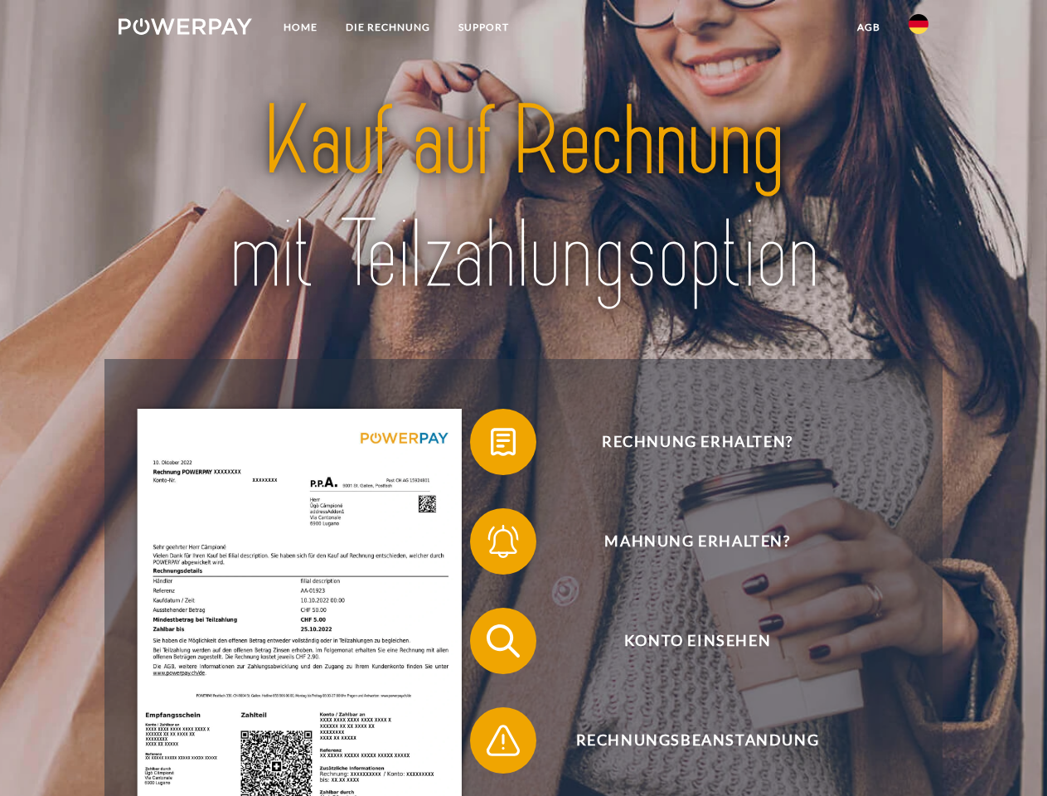 The height and width of the screenshot is (796, 1047). Describe the element at coordinates (523, 198) in the screenshot. I see `img: title-powerpay_de.svg` at that location.